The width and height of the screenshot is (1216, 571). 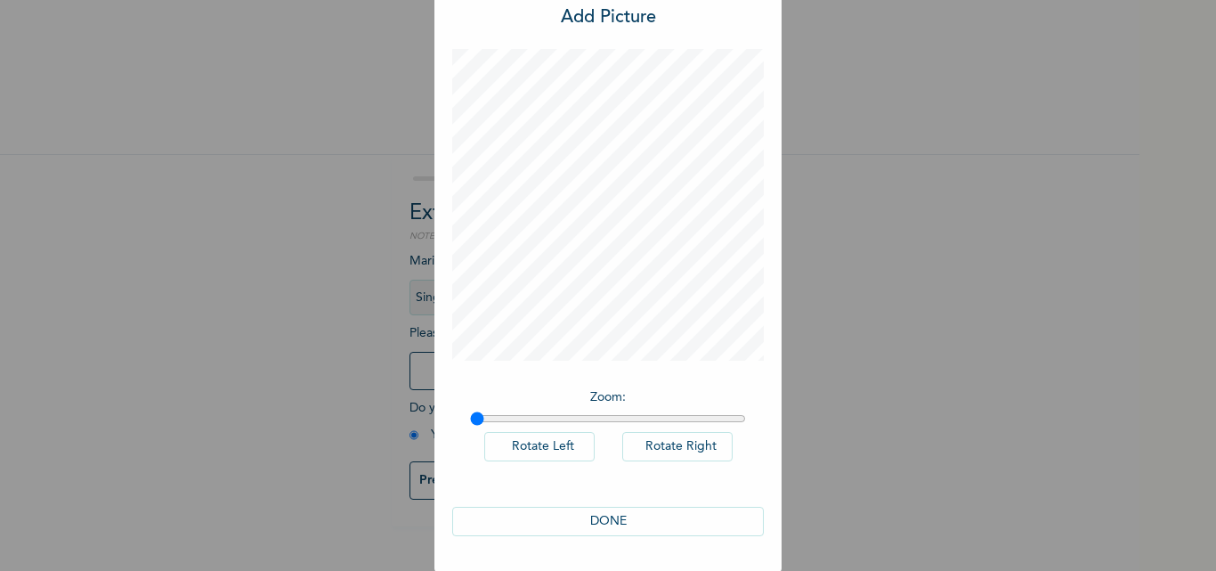 What do you see at coordinates (608, 18) in the screenshot?
I see `h3: Add Picture` at bounding box center [608, 18].